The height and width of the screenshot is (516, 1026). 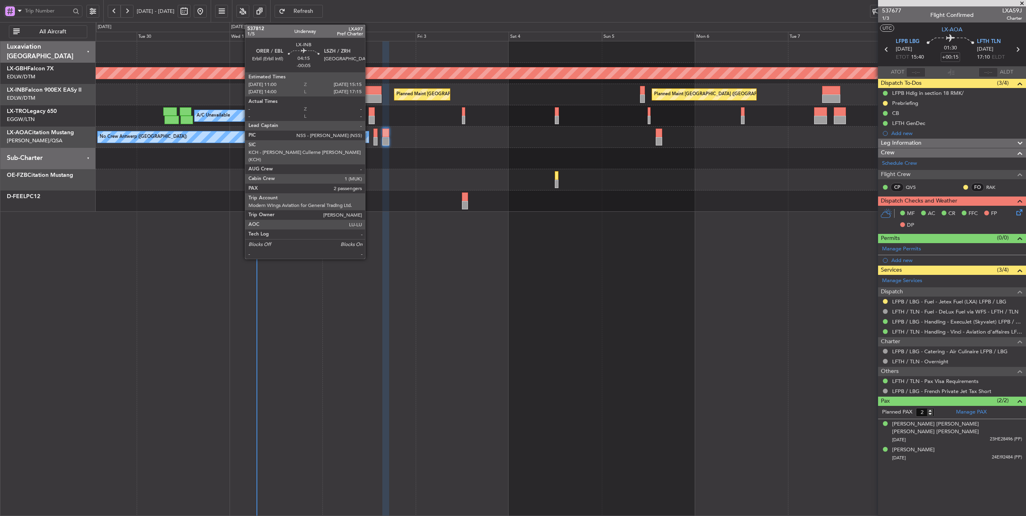 What do you see at coordinates (909, 123) in the screenshot?
I see `div: LFTH GenDec` at bounding box center [909, 123].